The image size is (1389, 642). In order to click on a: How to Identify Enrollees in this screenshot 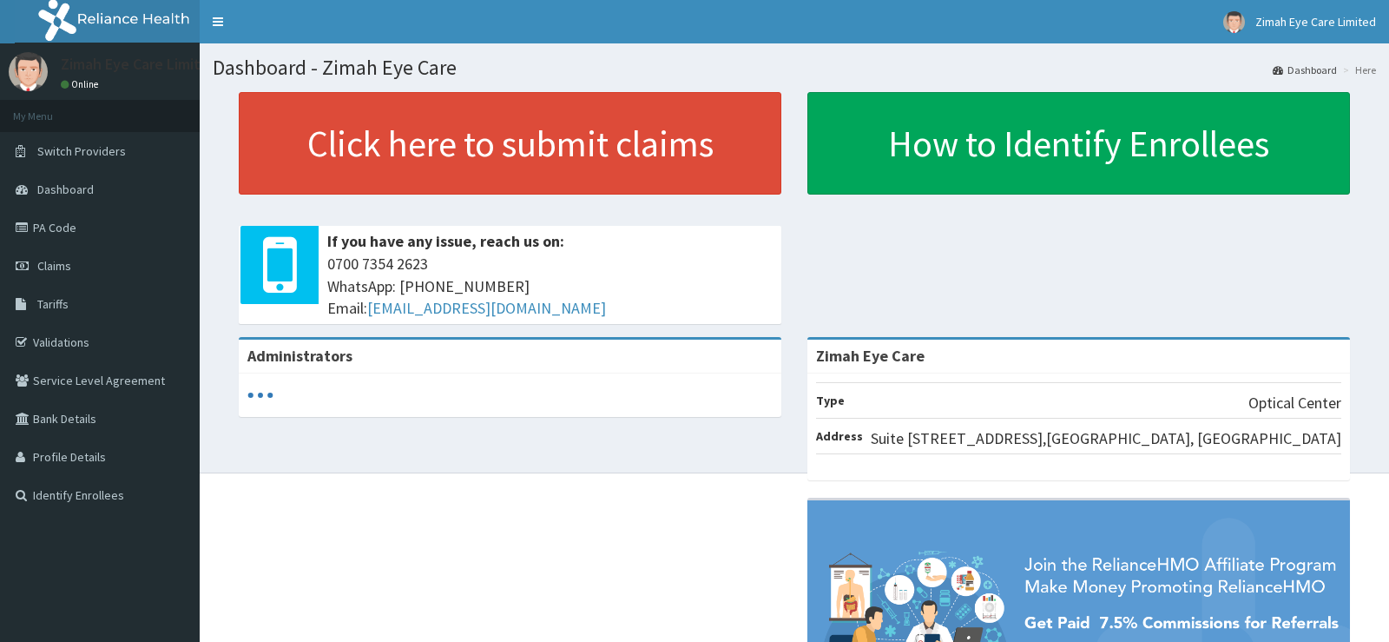, I will do `click(1078, 143)`.